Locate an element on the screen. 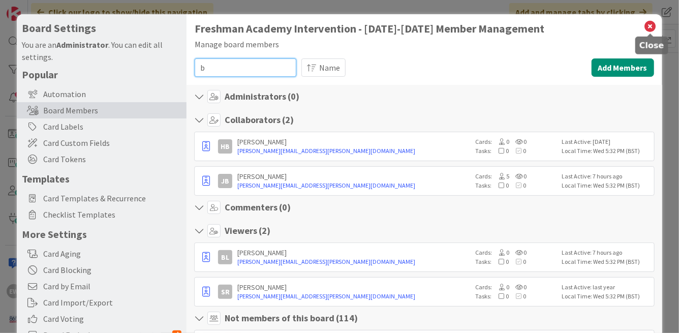  div: Card Import/Export is located at coordinates (102, 302).